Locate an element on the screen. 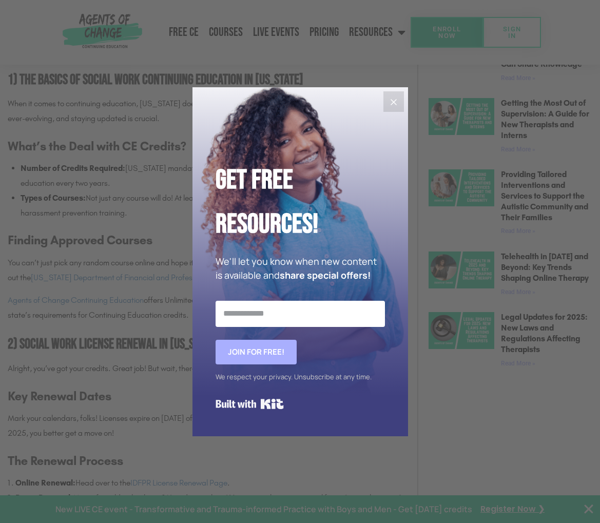 Image resolution: width=600 pixels, height=523 pixels. div: We respect your privacy. Unsubscribe at any time. is located at coordinates (300, 377).